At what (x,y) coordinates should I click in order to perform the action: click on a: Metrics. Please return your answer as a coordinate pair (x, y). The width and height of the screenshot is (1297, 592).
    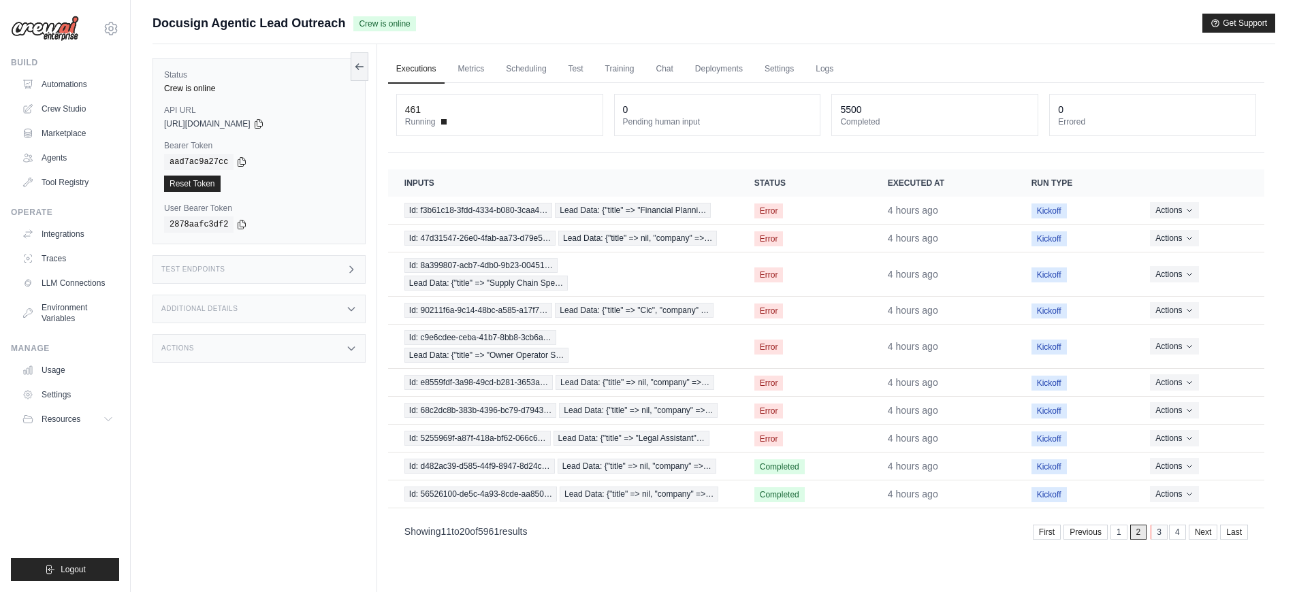
    Looking at the image, I should click on (471, 69).